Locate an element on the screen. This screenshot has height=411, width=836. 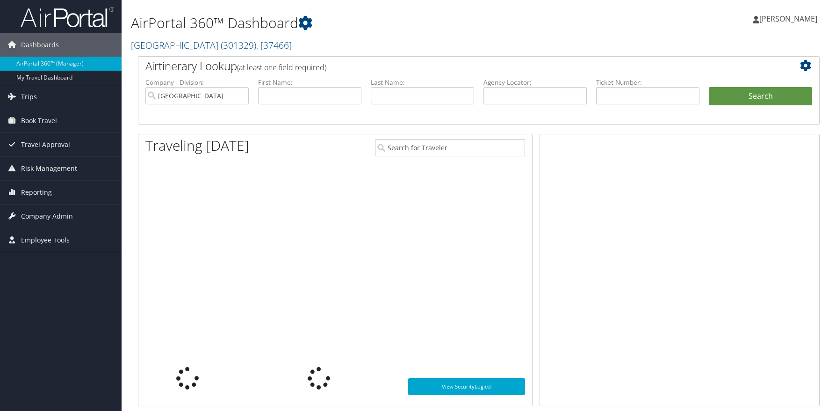
label: Agency Locator: is located at coordinates (535, 82).